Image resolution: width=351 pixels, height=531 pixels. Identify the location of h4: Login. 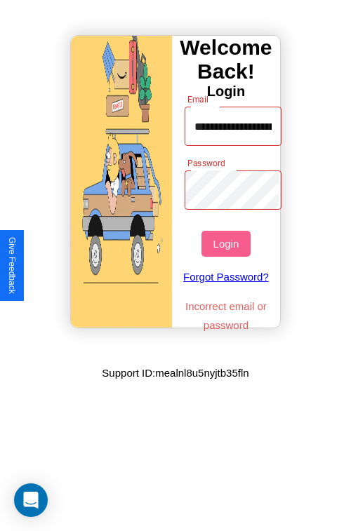
(226, 91).